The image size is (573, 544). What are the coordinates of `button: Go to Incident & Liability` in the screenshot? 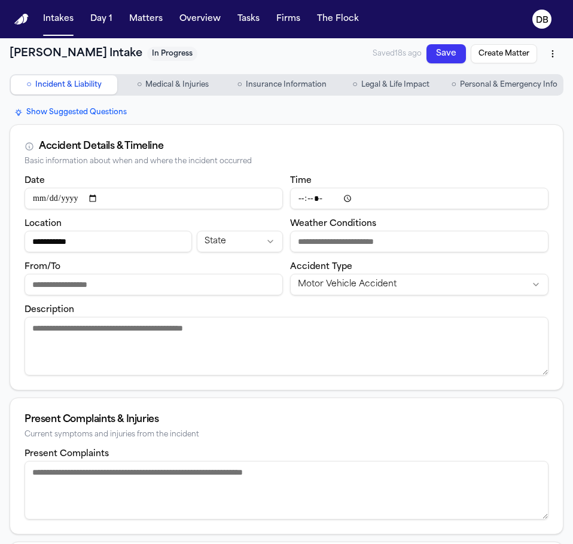 It's located at (64, 85).